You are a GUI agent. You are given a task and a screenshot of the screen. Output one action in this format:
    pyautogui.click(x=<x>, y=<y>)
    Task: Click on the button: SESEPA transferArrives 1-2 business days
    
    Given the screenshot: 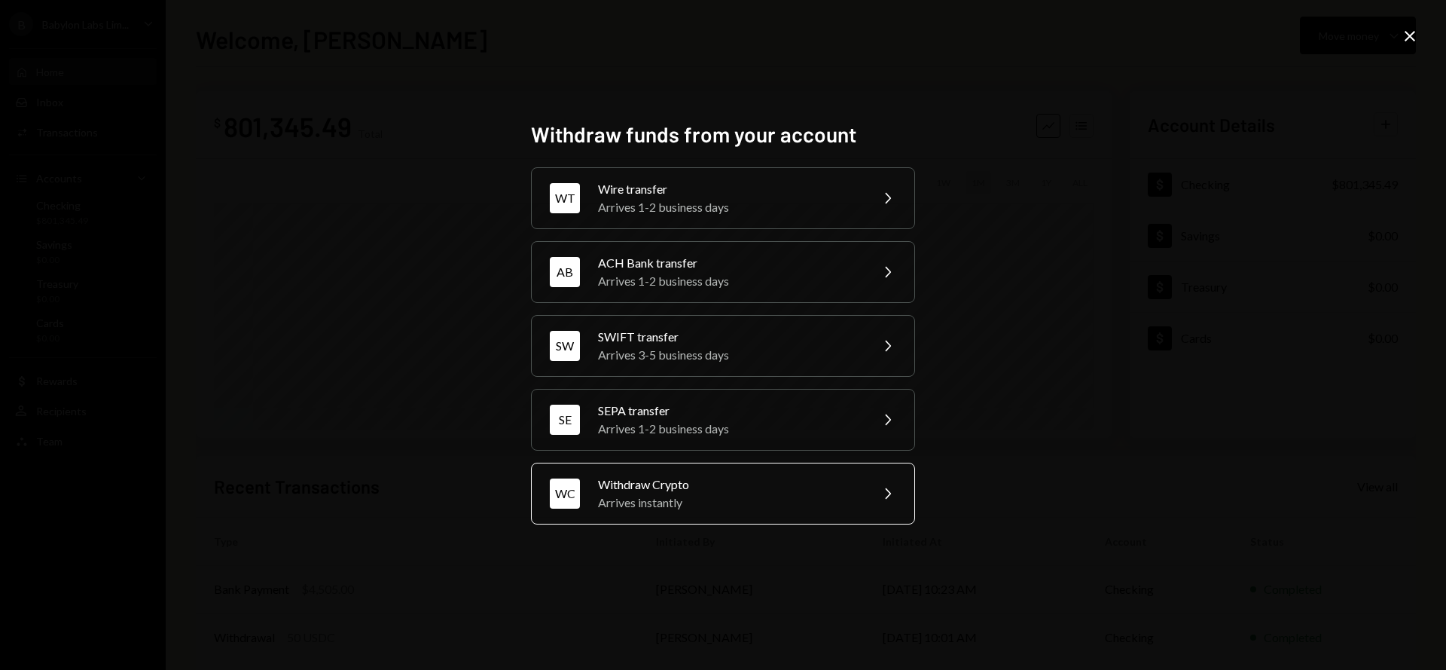 What is the action you would take?
    pyautogui.click(x=723, y=420)
    